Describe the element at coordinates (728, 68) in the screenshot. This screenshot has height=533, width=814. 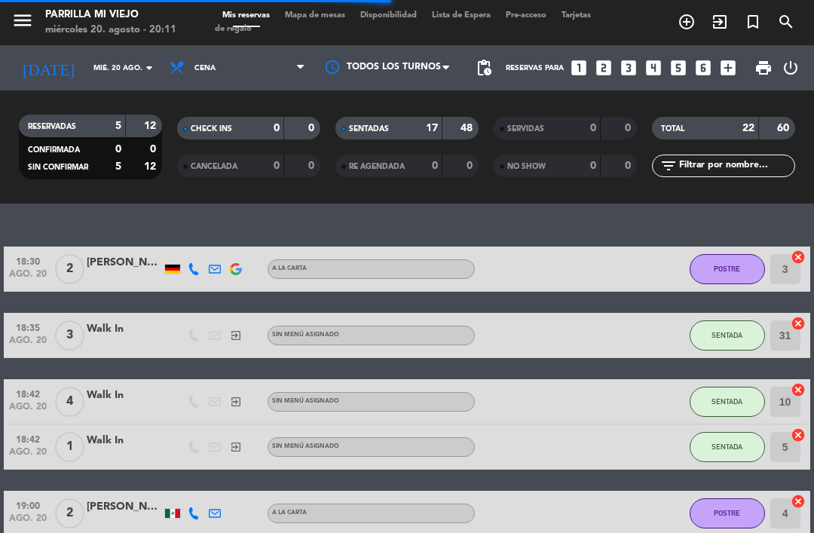
I see `i: add_box` at that location.